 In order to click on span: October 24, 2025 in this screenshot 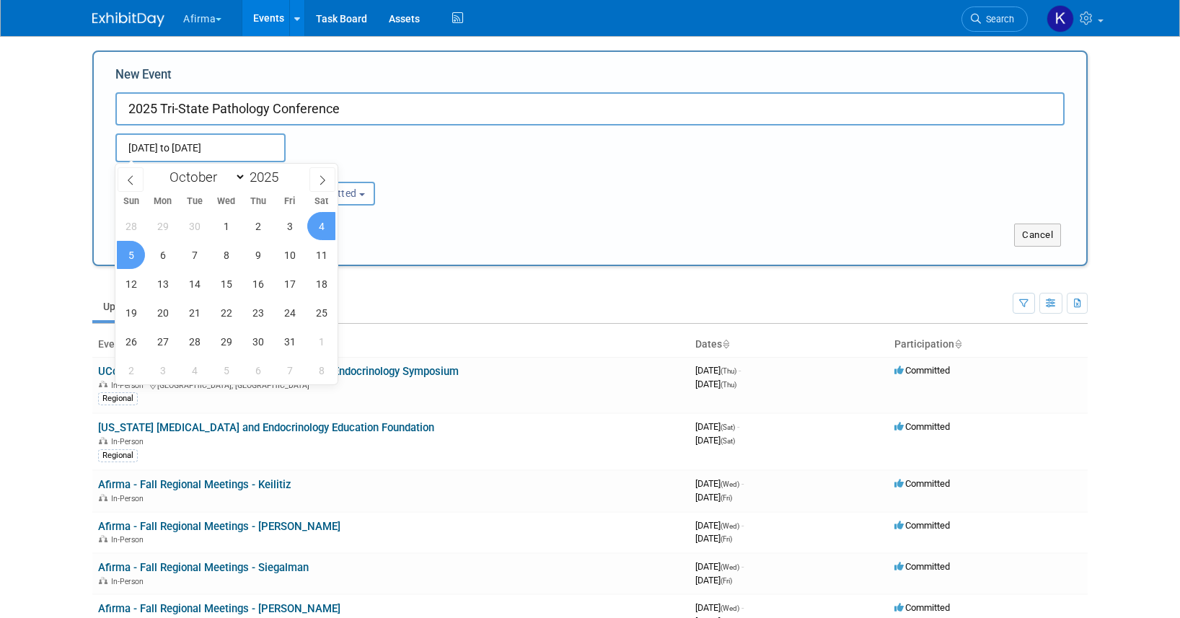, I will do `click(289, 312)`.